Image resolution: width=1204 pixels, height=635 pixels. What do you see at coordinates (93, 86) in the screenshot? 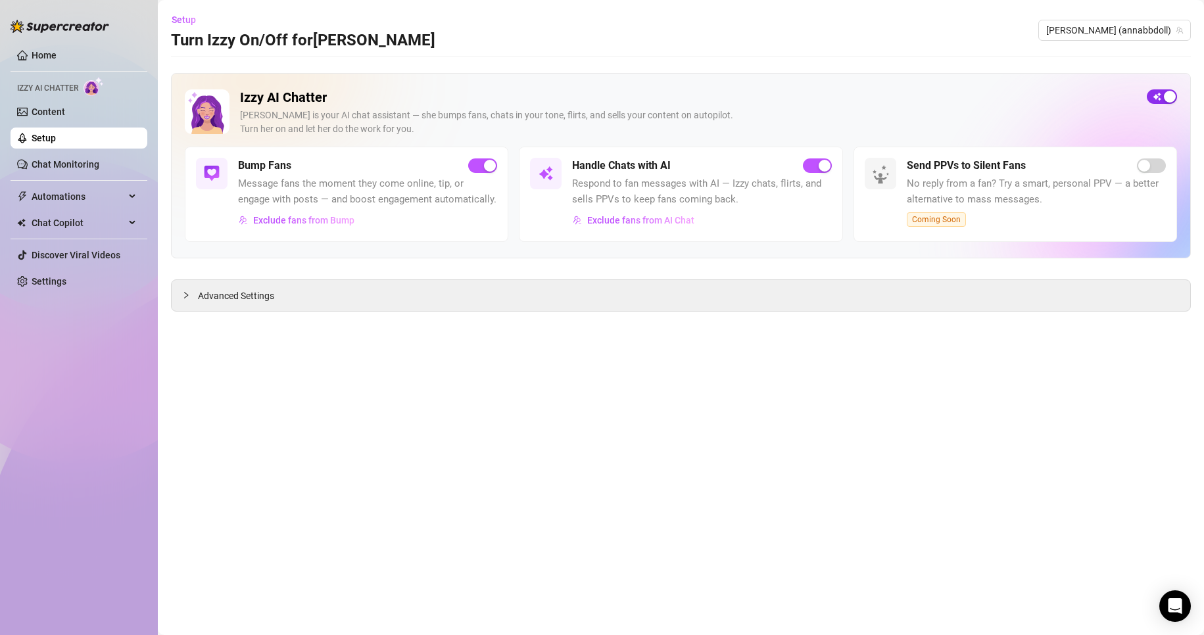
I see `img: AI Chatter` at bounding box center [93, 86].